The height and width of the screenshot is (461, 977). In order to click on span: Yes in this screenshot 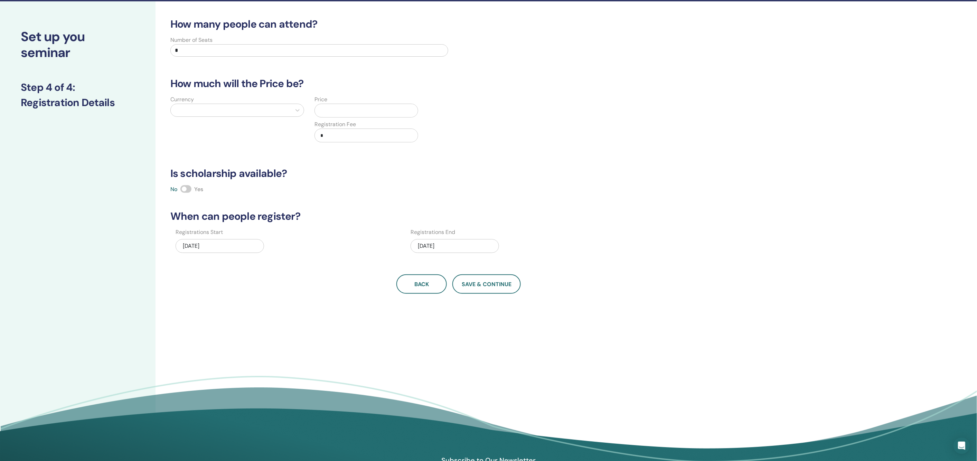, I will do `click(199, 189)`.